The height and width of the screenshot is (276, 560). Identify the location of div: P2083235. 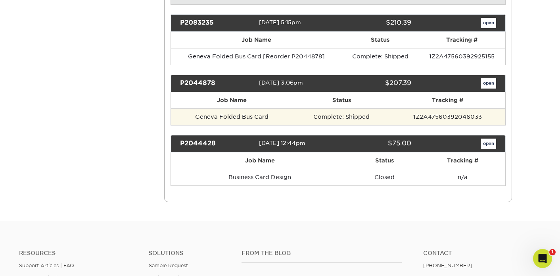
(217, 23).